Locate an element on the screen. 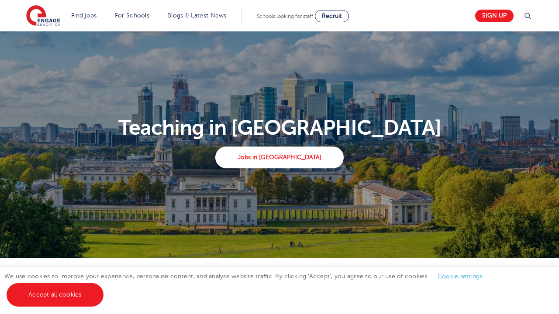  a: Find jobs is located at coordinates (84, 15).